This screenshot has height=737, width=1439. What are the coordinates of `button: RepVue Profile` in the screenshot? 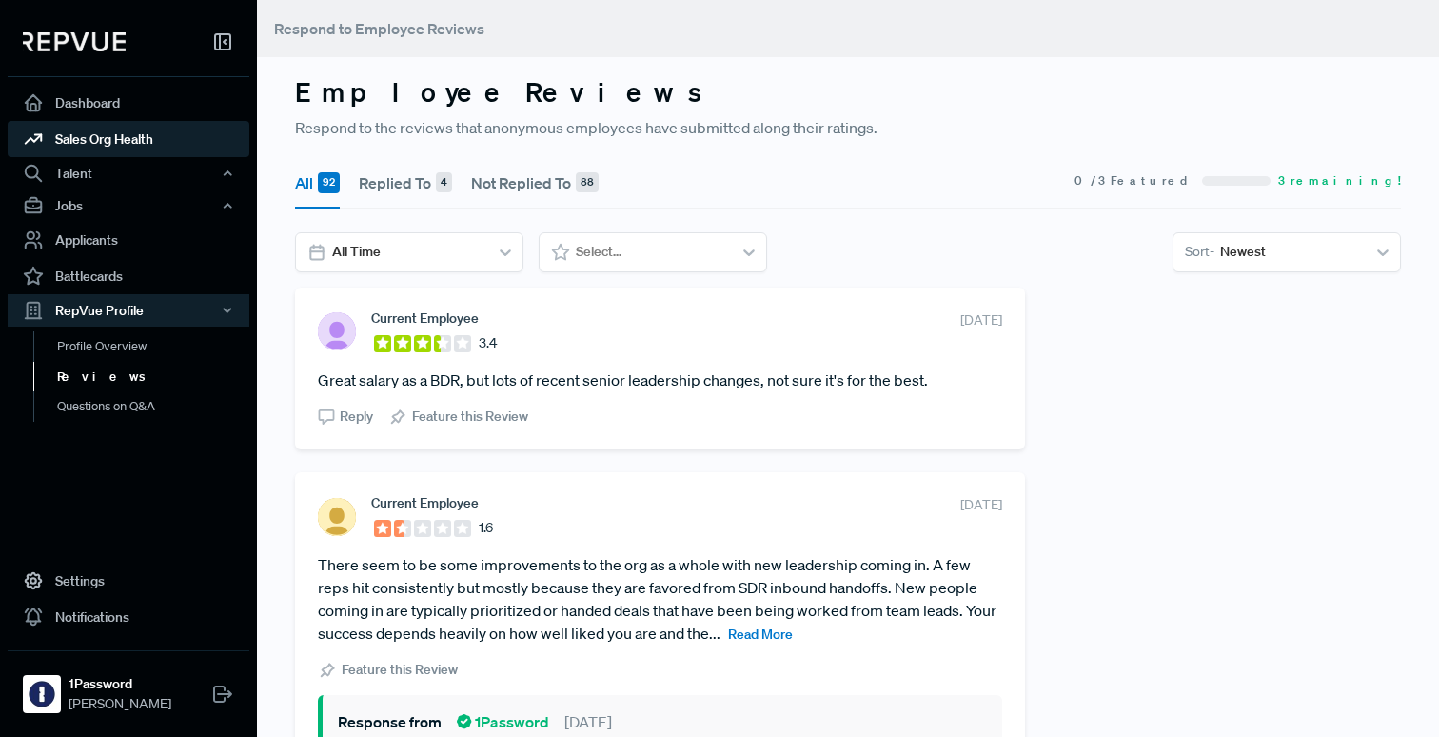 It's located at (128, 310).